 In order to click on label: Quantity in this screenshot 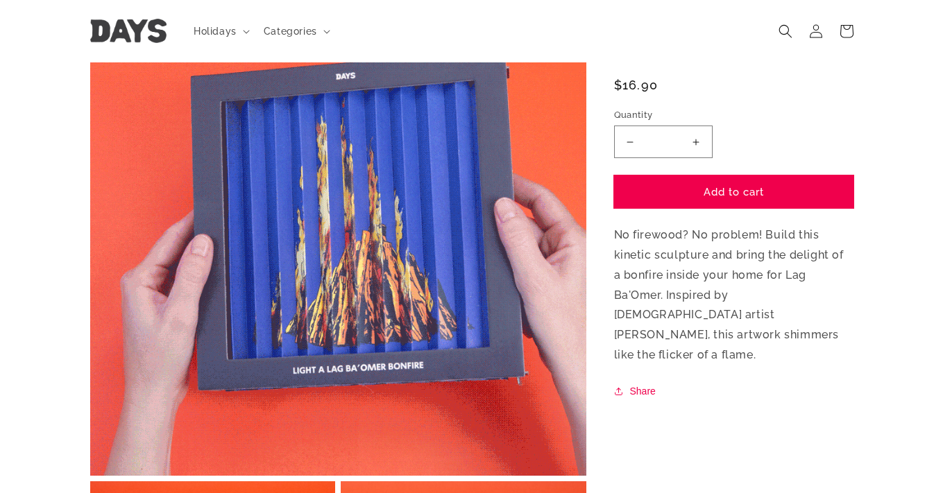, I will do `click(734, 115)`.